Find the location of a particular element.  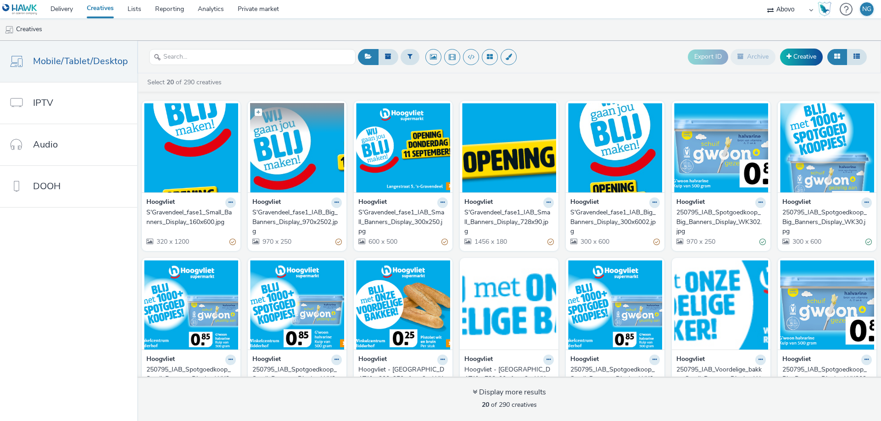

img: S'Gravendeel_fase1_Small_Banners_Display_160x600.jpg visual is located at coordinates (191, 148).